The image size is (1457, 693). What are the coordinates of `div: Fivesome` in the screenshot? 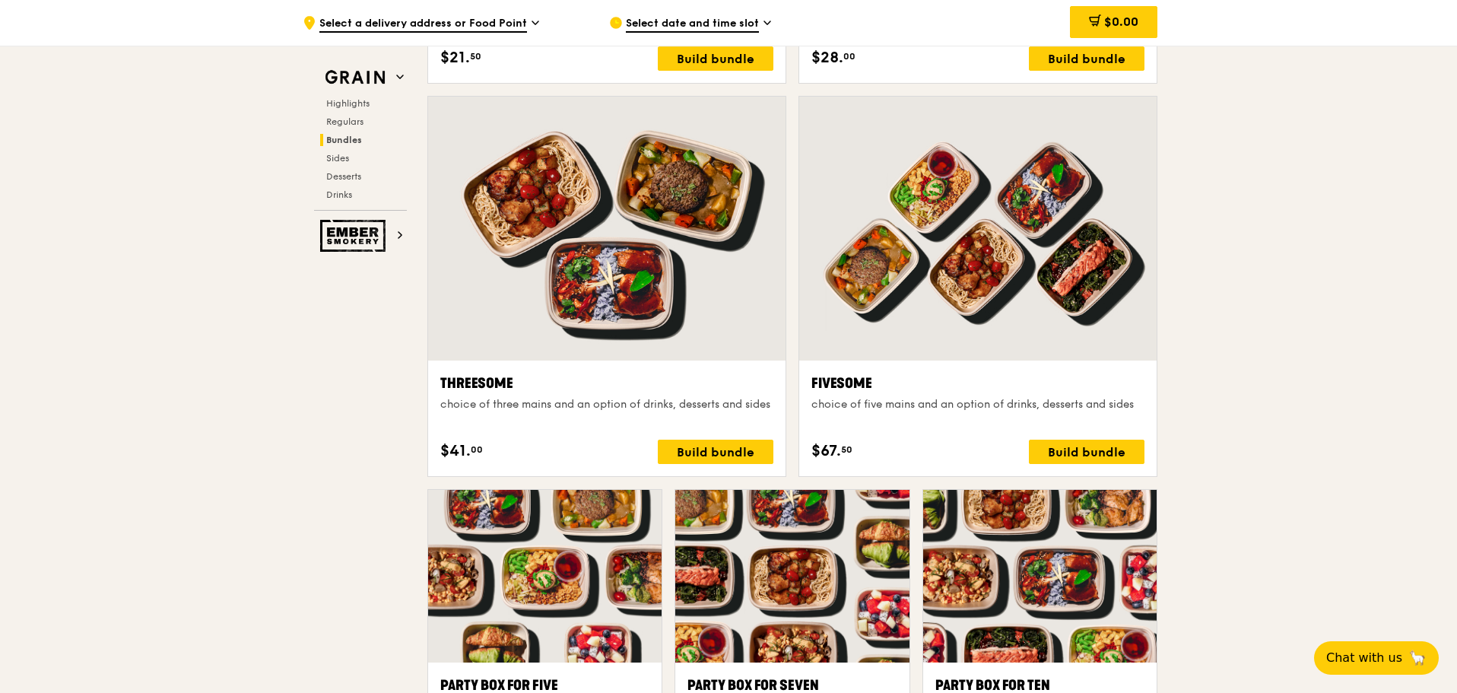 It's located at (978, 383).